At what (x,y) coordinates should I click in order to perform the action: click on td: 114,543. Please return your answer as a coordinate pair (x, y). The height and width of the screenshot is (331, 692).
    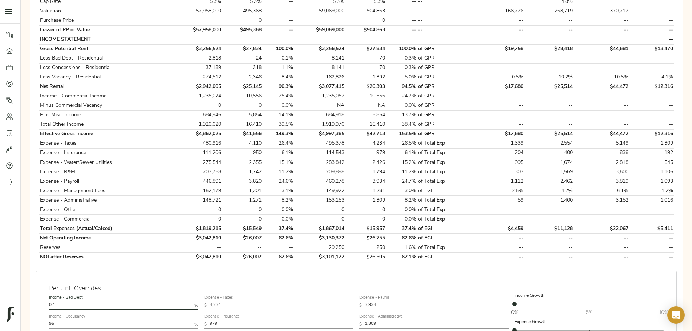
    Looking at the image, I should click on (320, 153).